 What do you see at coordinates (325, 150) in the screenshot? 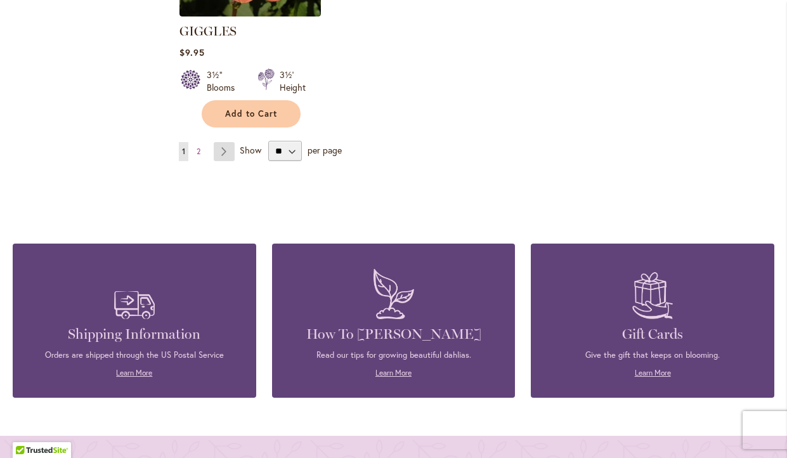
I see `span: per page` at bounding box center [325, 150].